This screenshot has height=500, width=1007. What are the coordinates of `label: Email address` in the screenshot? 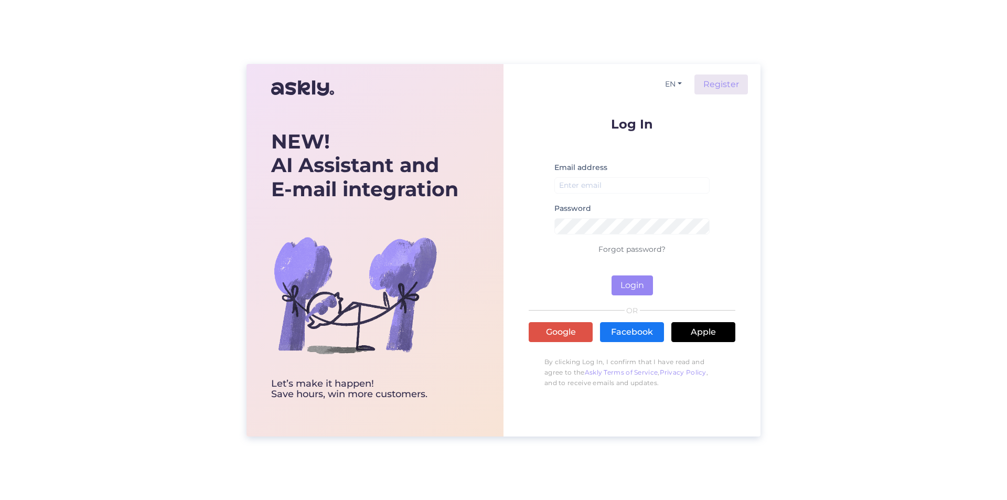 It's located at (580, 167).